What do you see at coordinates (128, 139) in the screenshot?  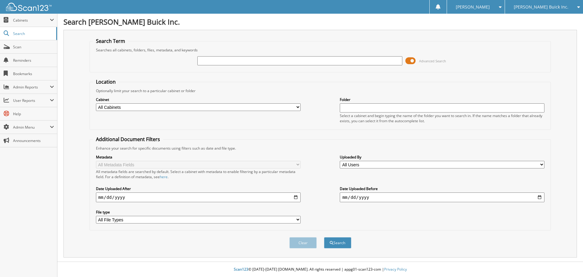 I see `legend: Additional Document Filters` at bounding box center [128, 139].